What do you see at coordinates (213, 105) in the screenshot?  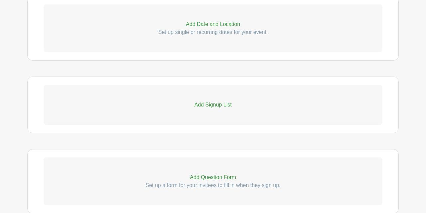 I see `p: Add Signup List` at bounding box center [213, 105].